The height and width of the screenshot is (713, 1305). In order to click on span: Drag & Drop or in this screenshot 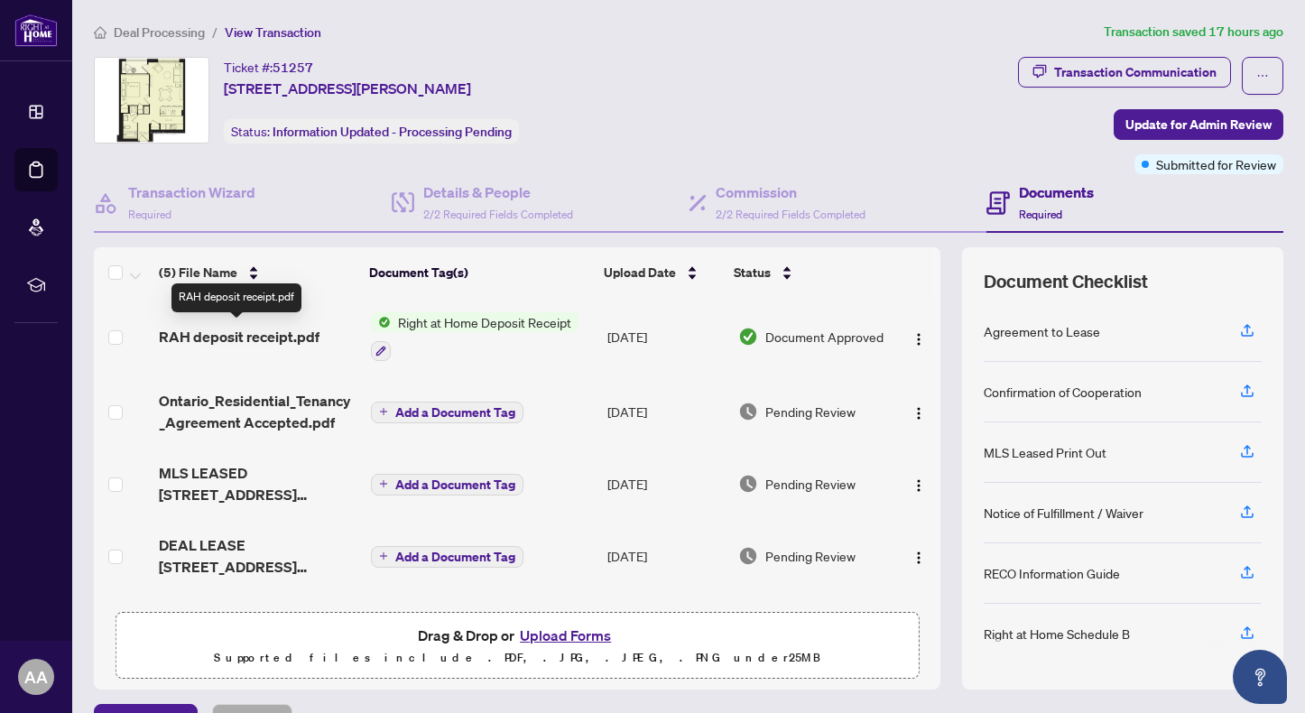, I will do `click(517, 636)`.